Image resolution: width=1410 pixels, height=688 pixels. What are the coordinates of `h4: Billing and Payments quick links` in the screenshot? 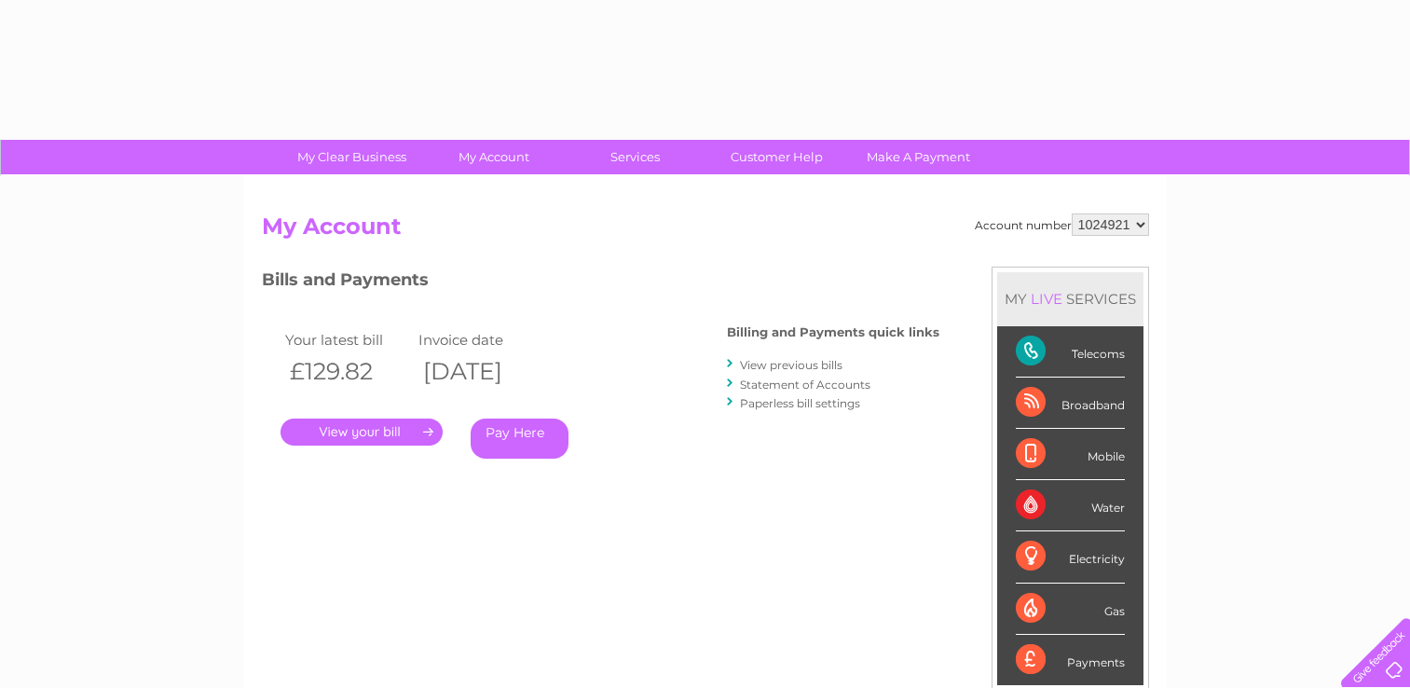 It's located at (833, 332).